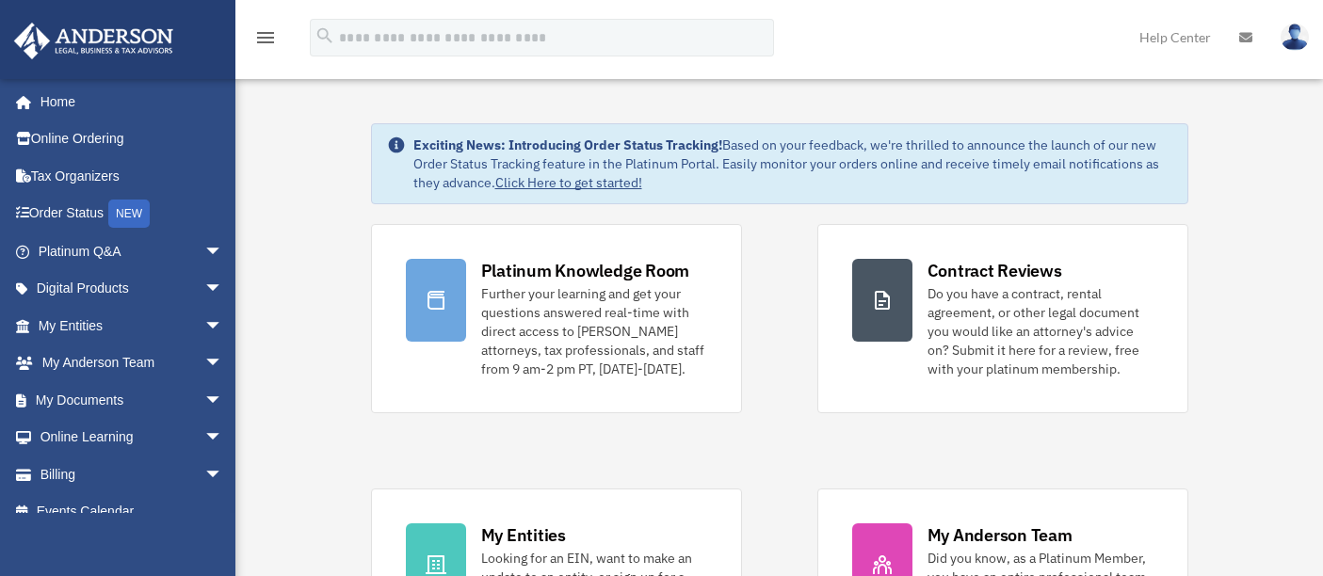 This screenshot has height=576, width=1323. What do you see at coordinates (129, 214) in the screenshot?
I see `div: NEW` at bounding box center [129, 214].